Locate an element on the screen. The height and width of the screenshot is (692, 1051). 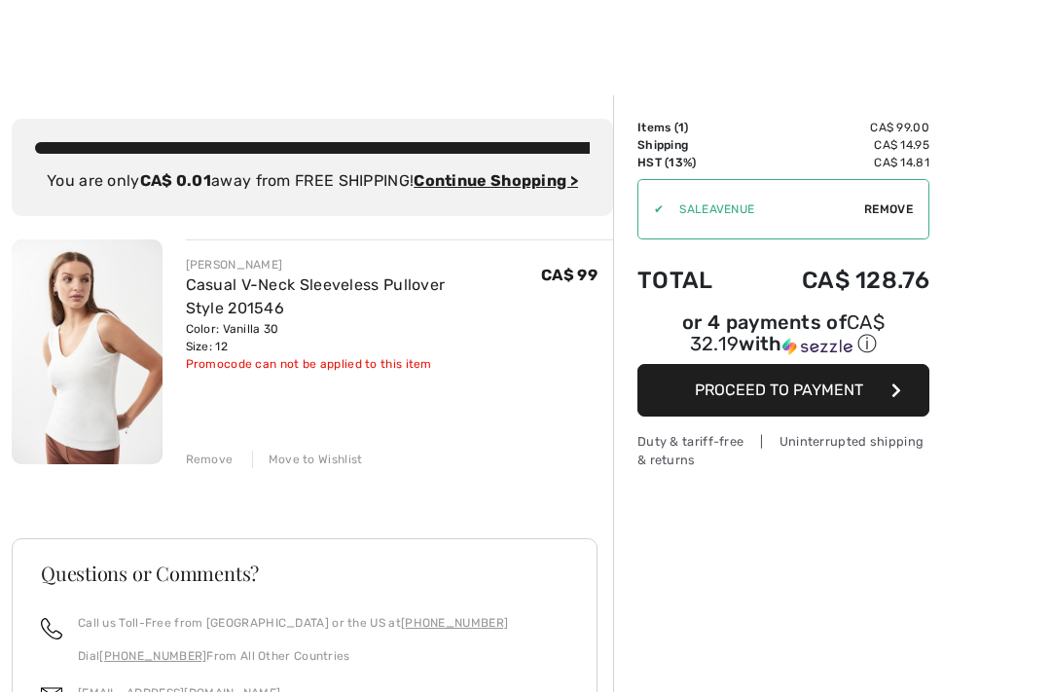
td: CA$ 14.95 is located at coordinates (837, 145).